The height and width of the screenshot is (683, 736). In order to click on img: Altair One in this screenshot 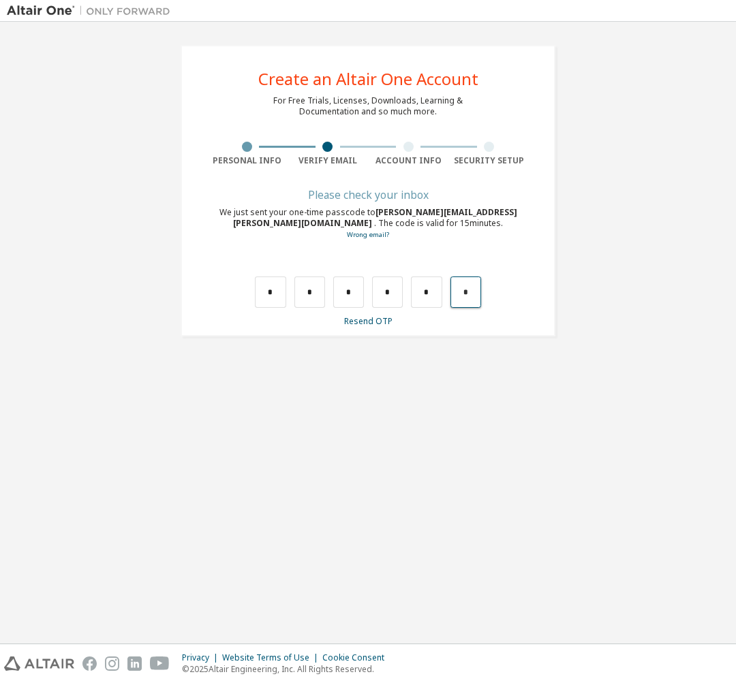, I will do `click(92, 11)`.